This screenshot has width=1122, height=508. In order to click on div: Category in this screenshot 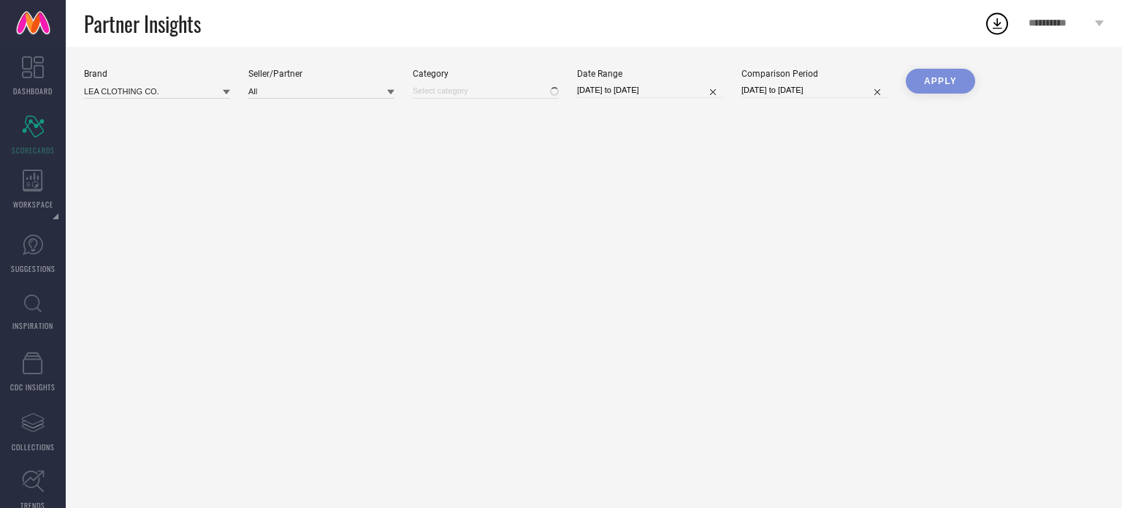, I will do `click(486, 74)`.